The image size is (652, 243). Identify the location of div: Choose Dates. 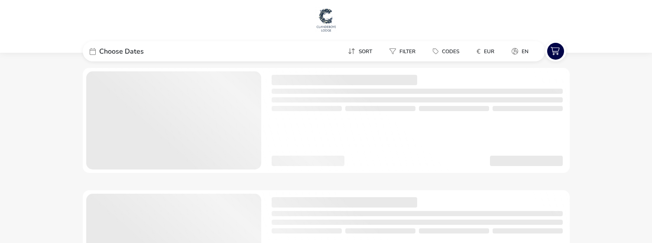
(148, 51).